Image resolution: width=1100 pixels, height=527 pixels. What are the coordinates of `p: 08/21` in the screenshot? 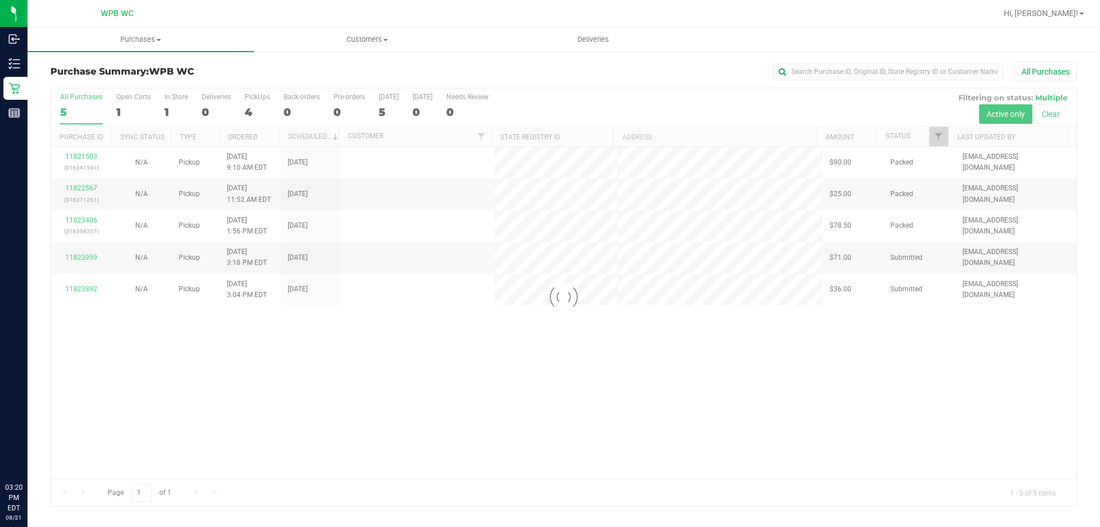 It's located at (14, 517).